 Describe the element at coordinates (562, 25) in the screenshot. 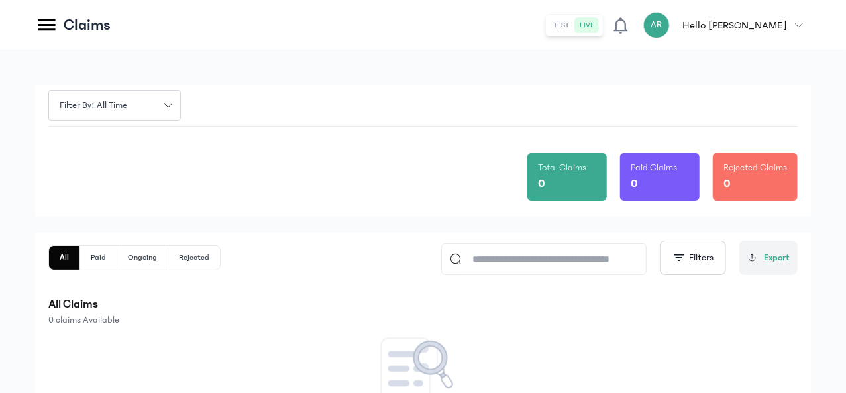

I see `button: test` at that location.